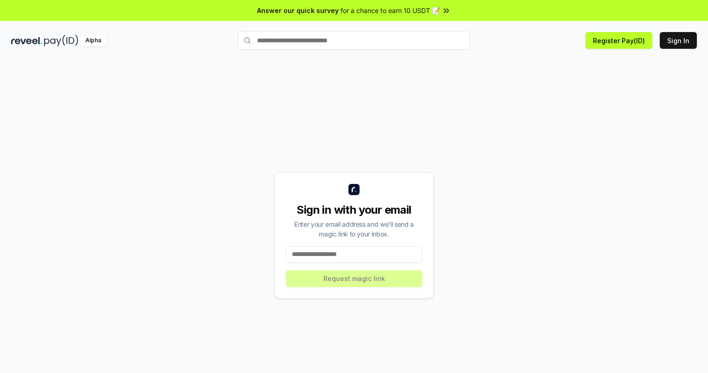 This screenshot has height=373, width=708. What do you see at coordinates (679, 40) in the screenshot?
I see `button: Sign In` at bounding box center [679, 40].